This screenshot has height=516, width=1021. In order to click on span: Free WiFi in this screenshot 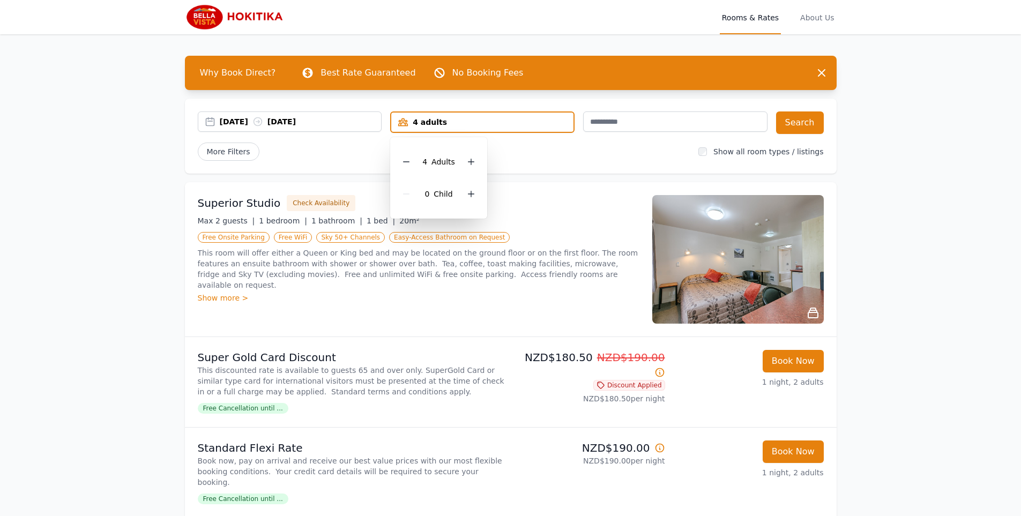, I will do `click(293, 237)`.